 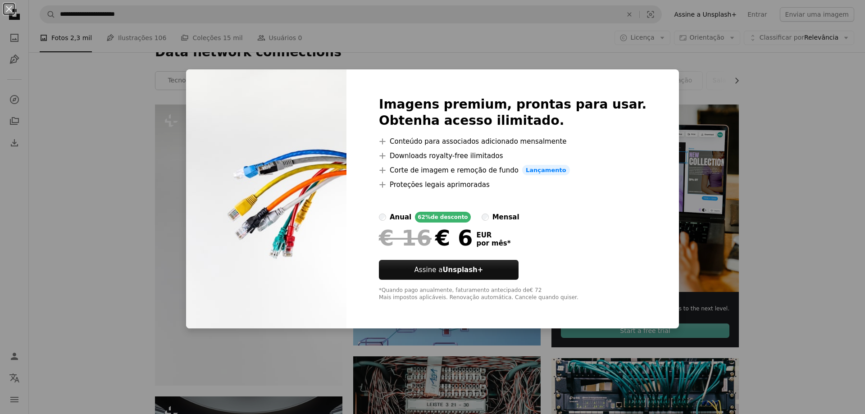 What do you see at coordinates (512, 185) in the screenshot?
I see `li: Proteções legais aprimoradas` at bounding box center [512, 185].